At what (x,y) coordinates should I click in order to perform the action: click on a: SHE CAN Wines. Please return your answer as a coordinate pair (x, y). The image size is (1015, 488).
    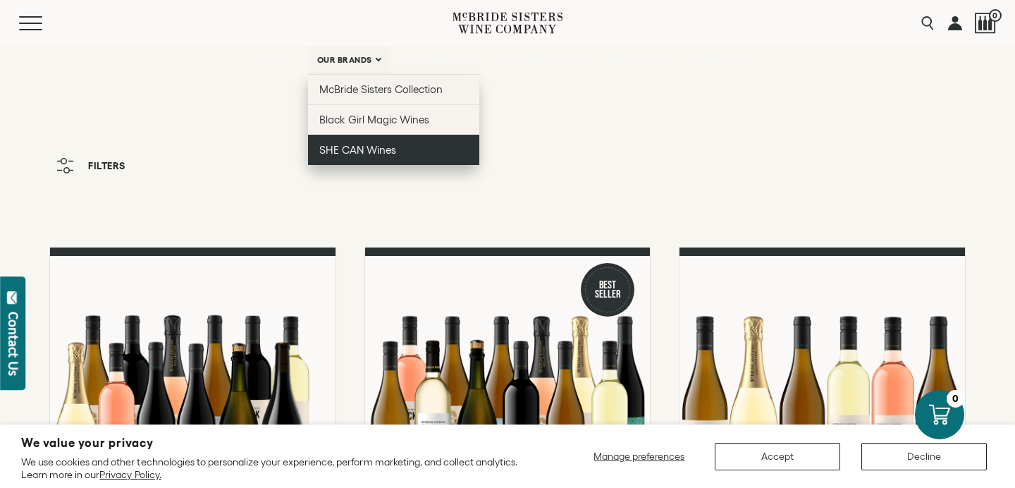
    Looking at the image, I should click on (393, 149).